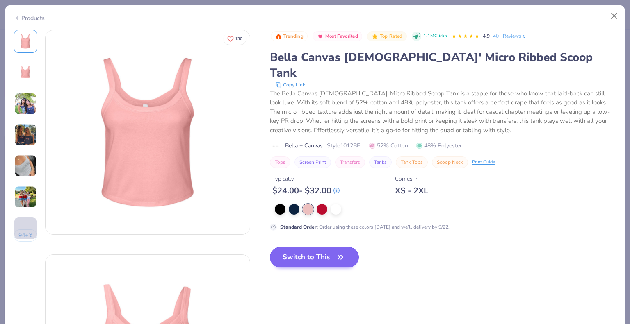  What do you see at coordinates (486, 36) in the screenshot?
I see `span: 4.9` at bounding box center [486, 36].